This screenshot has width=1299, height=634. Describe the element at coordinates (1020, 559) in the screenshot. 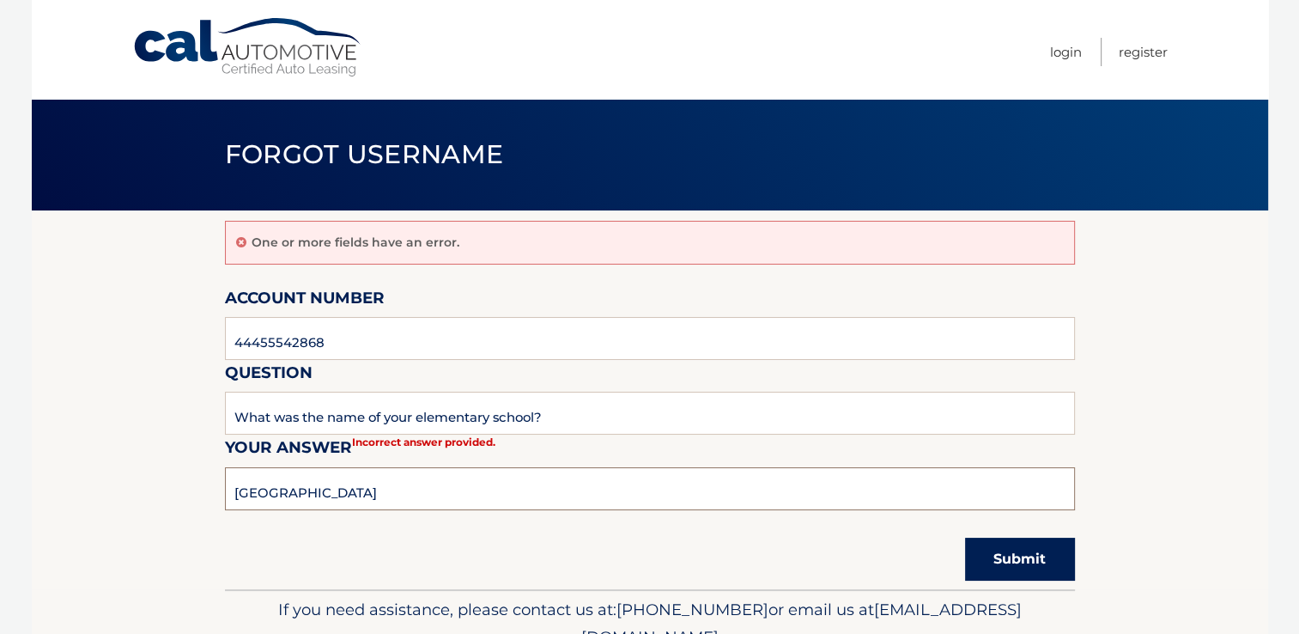

I see `button: Submit` at that location.